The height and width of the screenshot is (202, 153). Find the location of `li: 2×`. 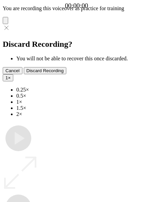

li: 2× is located at coordinates (83, 114).